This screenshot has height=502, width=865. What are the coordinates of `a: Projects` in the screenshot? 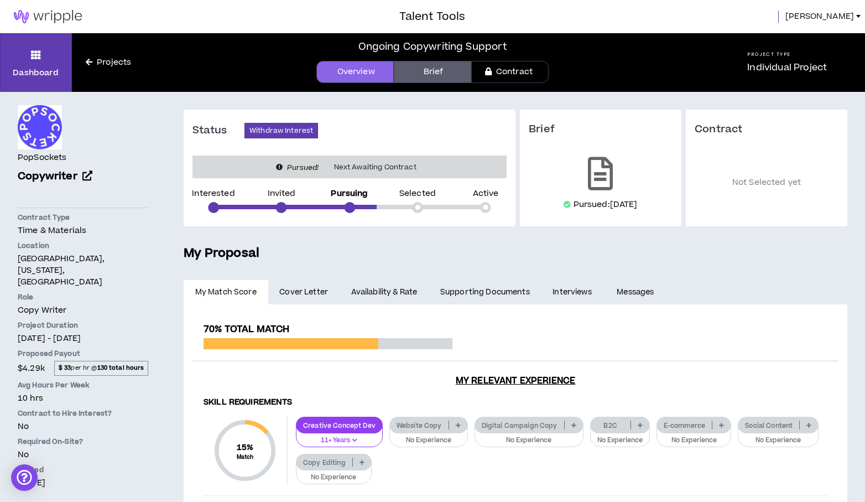 It's located at (108, 63).